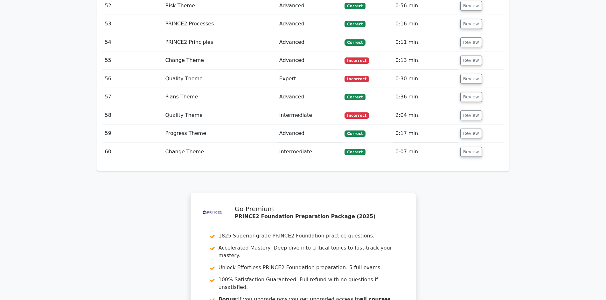  Describe the element at coordinates (425, 115) in the screenshot. I see `td: 2:04 min.` at that location.